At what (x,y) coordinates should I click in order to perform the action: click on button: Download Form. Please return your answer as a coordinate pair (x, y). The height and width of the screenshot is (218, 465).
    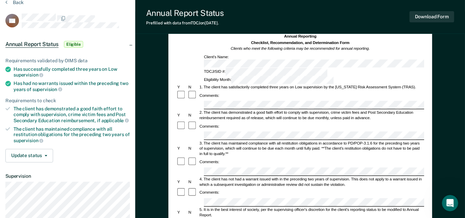
    Looking at the image, I should click on (432, 17).